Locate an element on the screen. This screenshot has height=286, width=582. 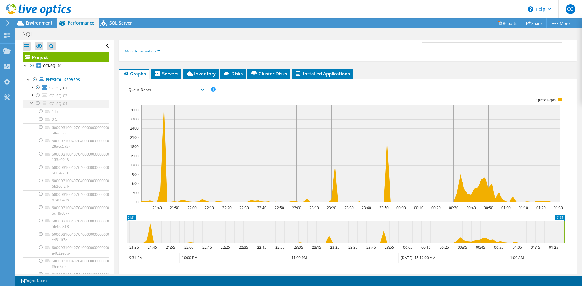
text: 21:35 is located at coordinates (134, 248).